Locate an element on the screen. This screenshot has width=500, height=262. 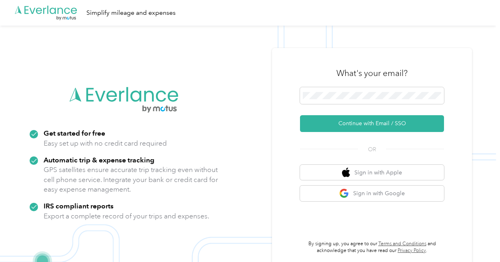
strong: IRS compliant reports is located at coordinates (78, 206).